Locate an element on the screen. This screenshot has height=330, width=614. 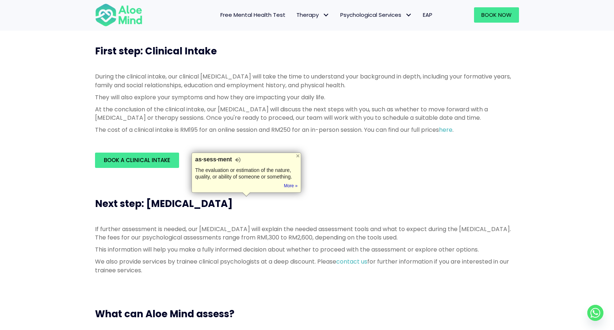
p: This information will help you make a fully informed decision about whether to proceed with the a... is located at coordinates (307, 250).